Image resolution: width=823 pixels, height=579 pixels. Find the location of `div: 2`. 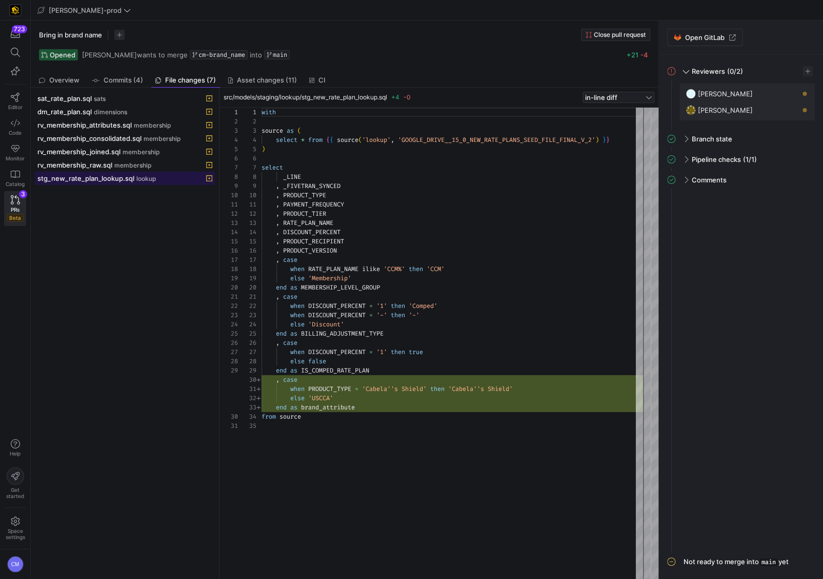

div: 2 is located at coordinates (247, 121).